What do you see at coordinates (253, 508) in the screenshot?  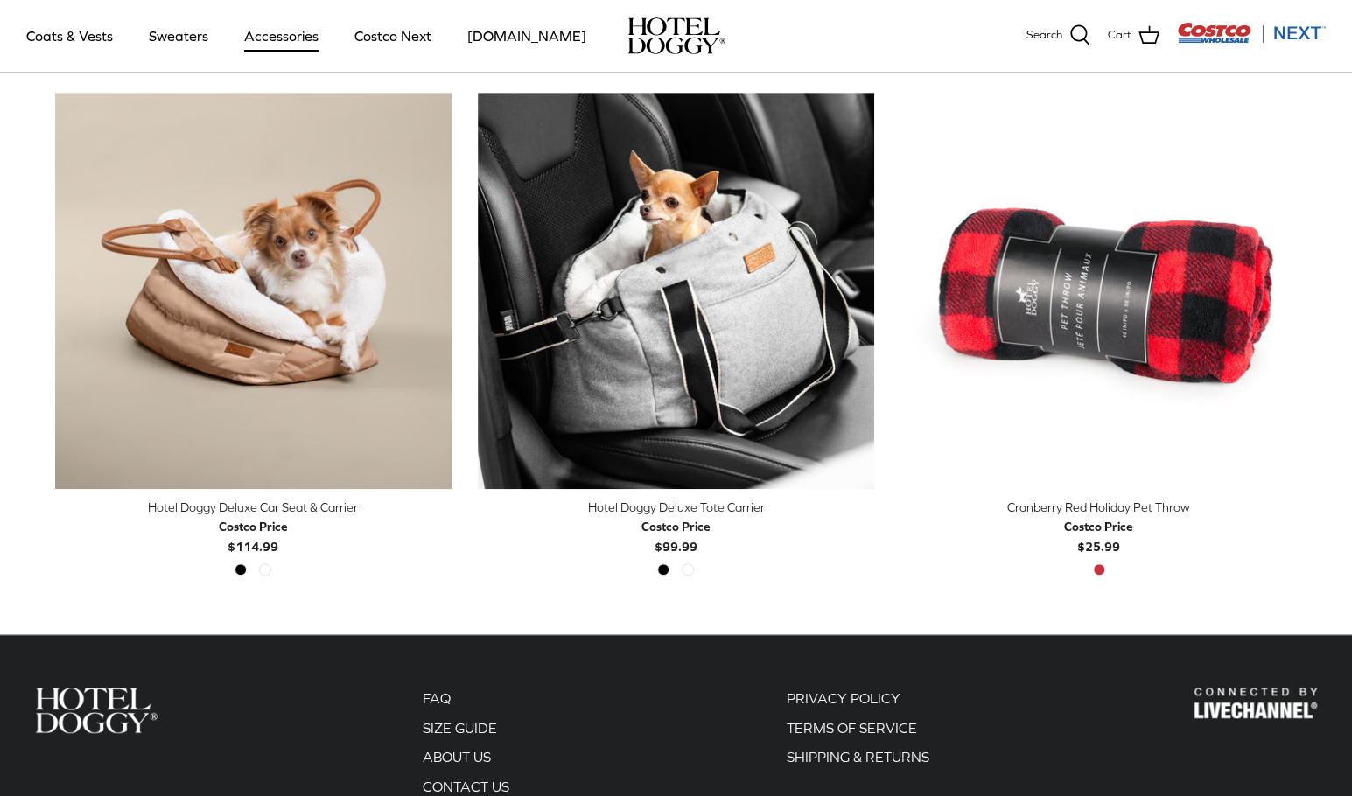 I see `div: Hotel Doggy Deluxe Car Seat & Carrier` at bounding box center [253, 508].